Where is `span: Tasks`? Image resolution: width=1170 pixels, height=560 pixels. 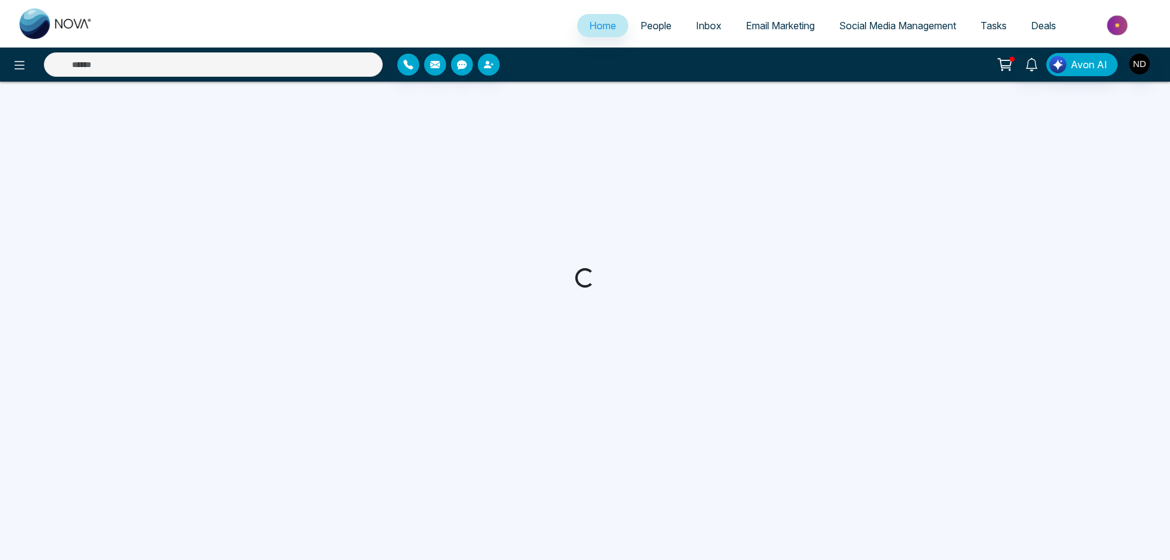 span: Tasks is located at coordinates (993, 26).